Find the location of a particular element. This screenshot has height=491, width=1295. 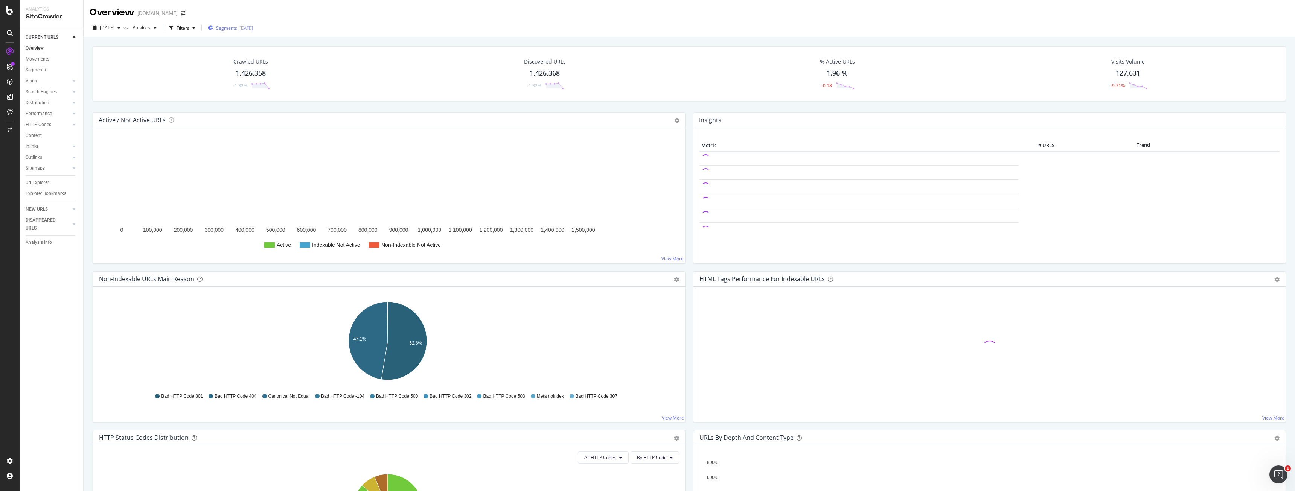

a: Url Explorer is located at coordinates (52, 183).